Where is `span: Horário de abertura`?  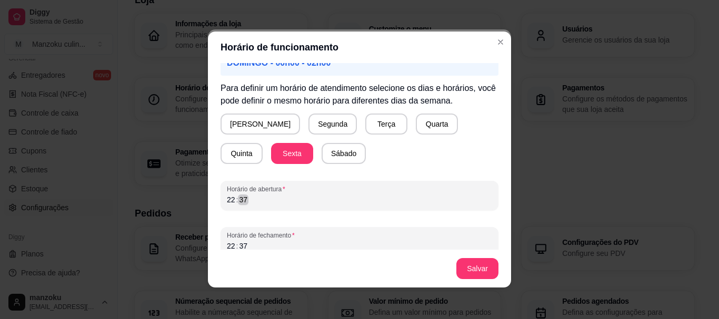
span: Horário de abertura is located at coordinates (359, 189).